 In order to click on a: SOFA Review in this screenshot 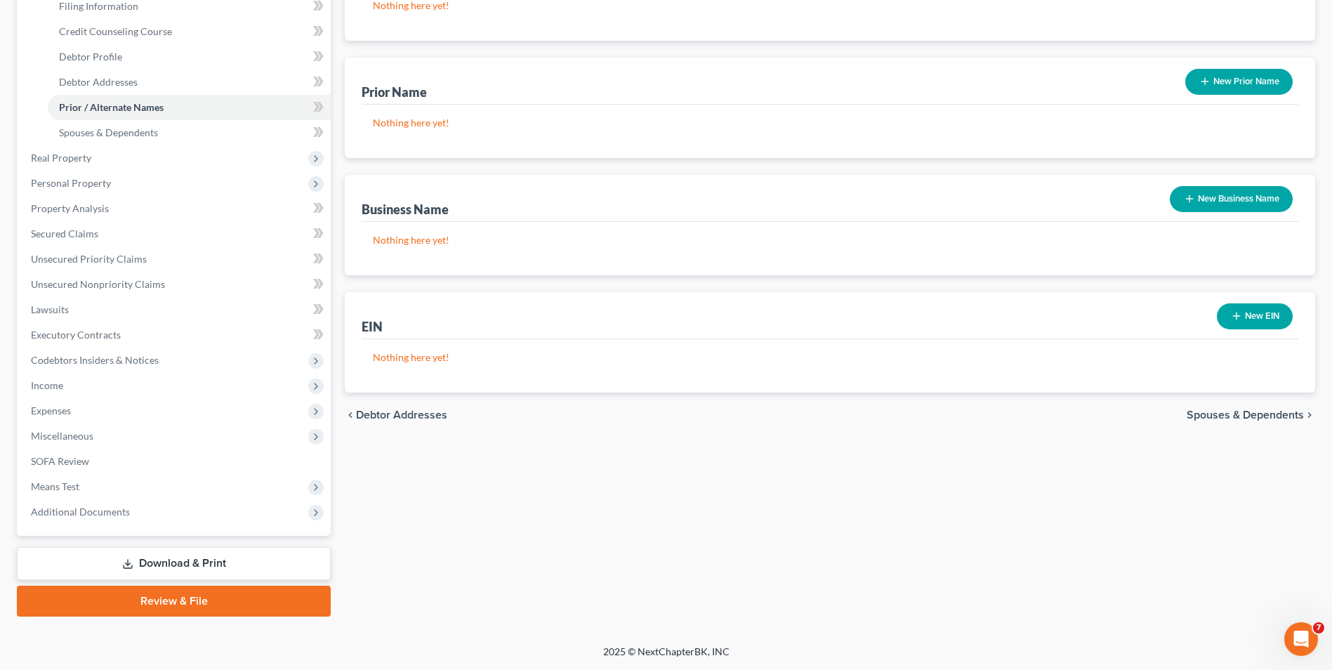, I will do `click(175, 461)`.